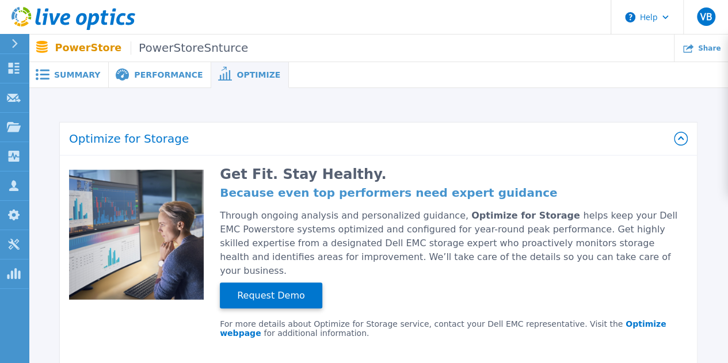  Describe the element at coordinates (136, 235) in the screenshot. I see `img: Optimize Promo` at that location.